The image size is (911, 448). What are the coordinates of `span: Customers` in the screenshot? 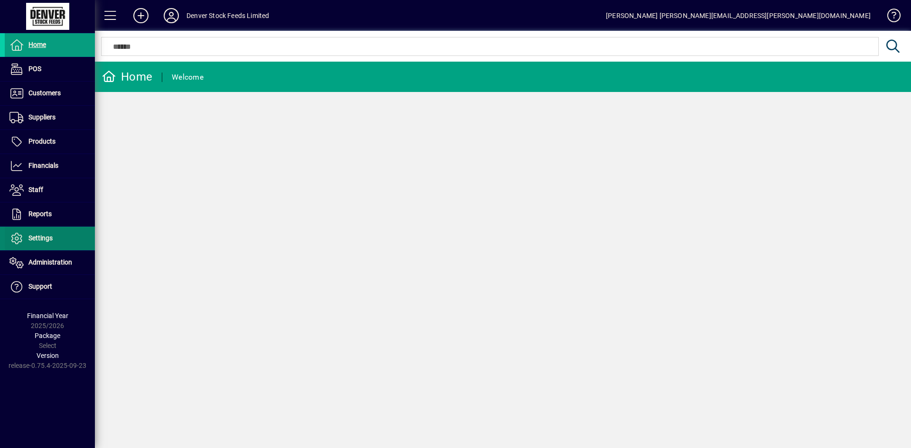 It's located at (45, 93).